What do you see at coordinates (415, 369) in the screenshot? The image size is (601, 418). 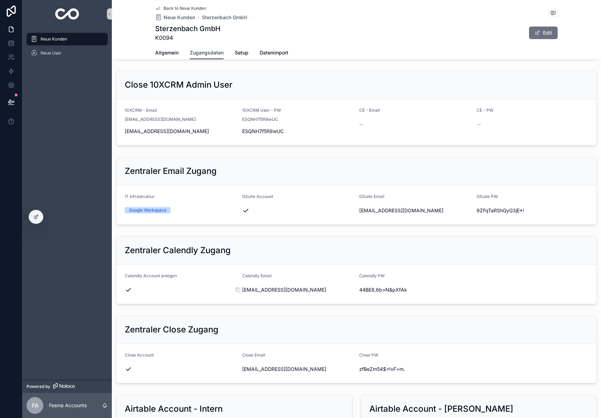 I see `span: zfBeZm54$>!vF+m.` at bounding box center [415, 369].